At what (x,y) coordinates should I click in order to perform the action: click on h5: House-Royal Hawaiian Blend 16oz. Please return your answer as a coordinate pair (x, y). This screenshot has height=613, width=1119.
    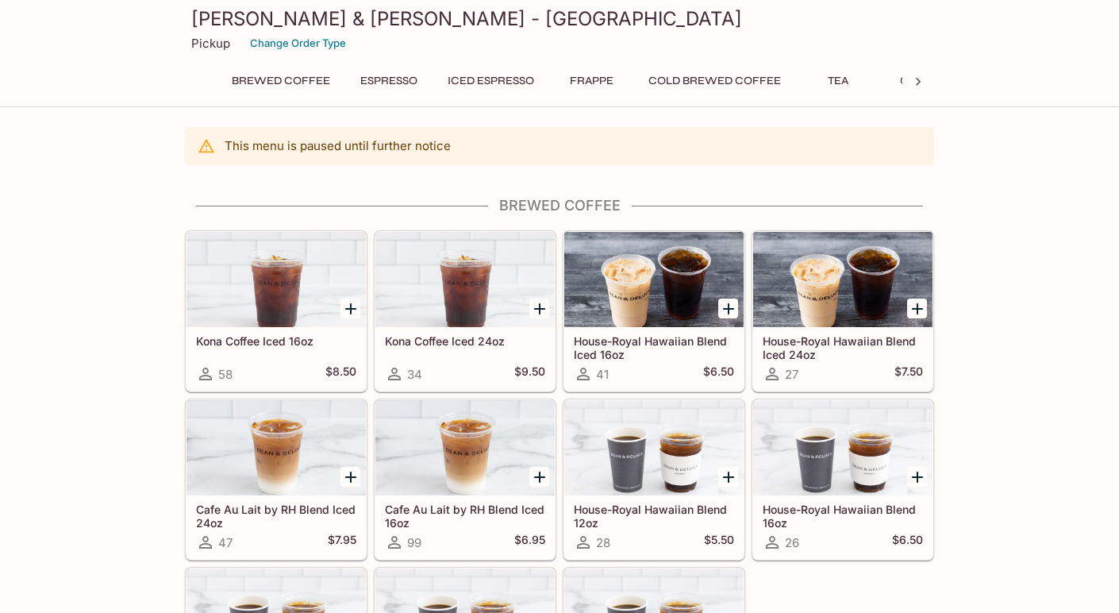
    Looking at the image, I should click on (843, 515).